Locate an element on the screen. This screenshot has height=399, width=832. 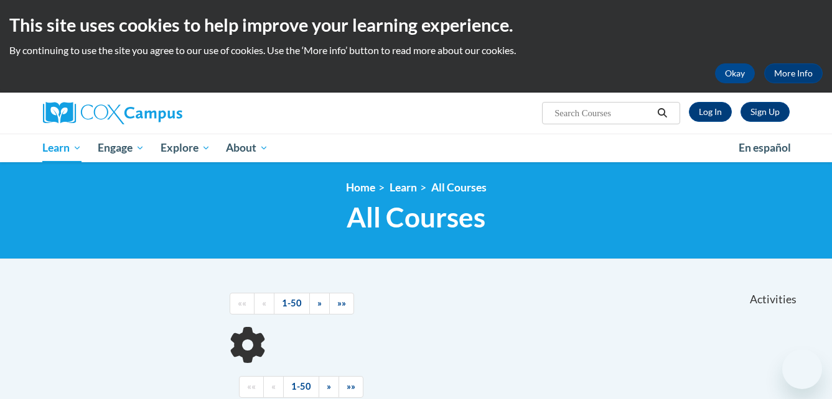
span: Learn is located at coordinates (62, 148).